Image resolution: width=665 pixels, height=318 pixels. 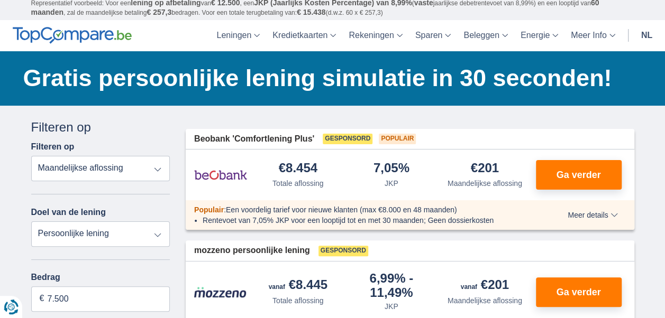 What do you see at coordinates (304, 35) in the screenshot?
I see `a: Kredietkaarten` at bounding box center [304, 35].